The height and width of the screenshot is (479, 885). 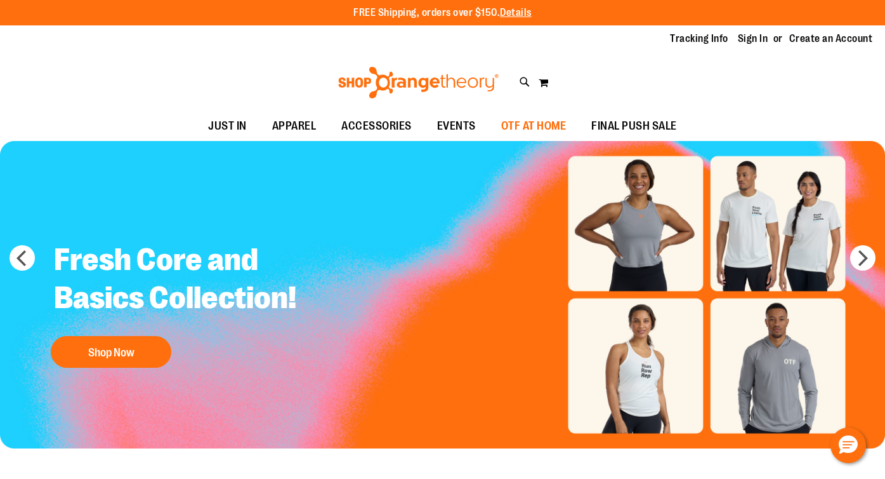 I want to click on a: Details, so click(x=516, y=13).